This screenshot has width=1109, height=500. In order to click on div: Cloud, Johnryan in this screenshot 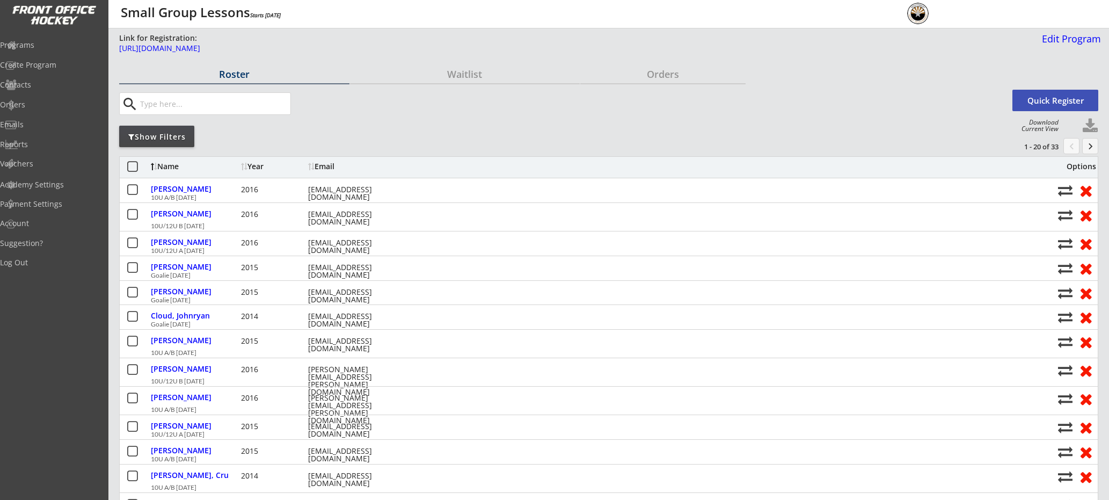, I will do `click(194, 316)`.